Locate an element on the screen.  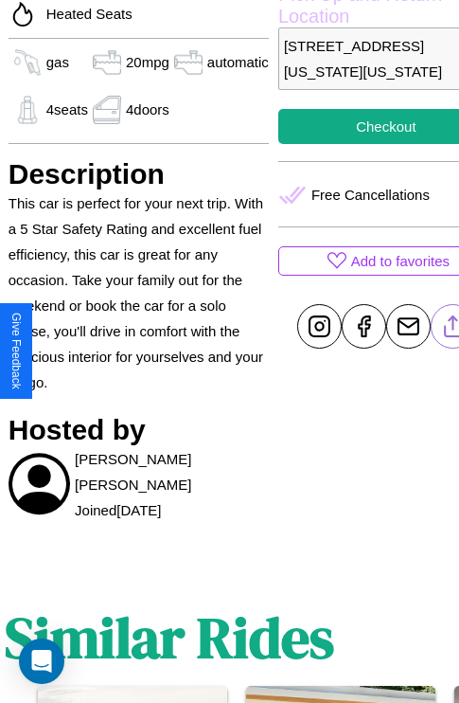
div: Give Feedback is located at coordinates (16, 350).